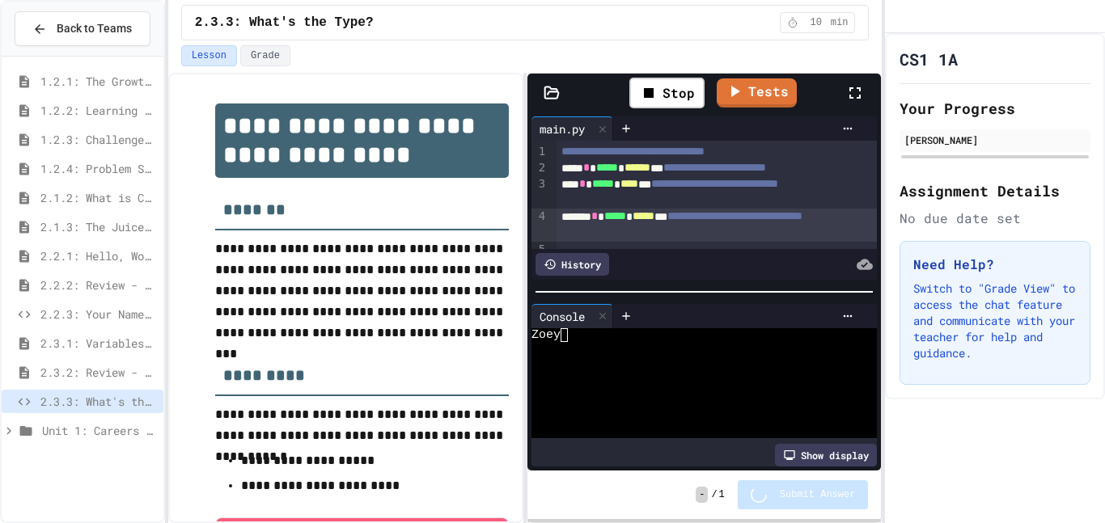 Image resolution: width=1105 pixels, height=523 pixels. What do you see at coordinates (539, 192) in the screenshot?
I see `div: 3` at bounding box center [539, 192].